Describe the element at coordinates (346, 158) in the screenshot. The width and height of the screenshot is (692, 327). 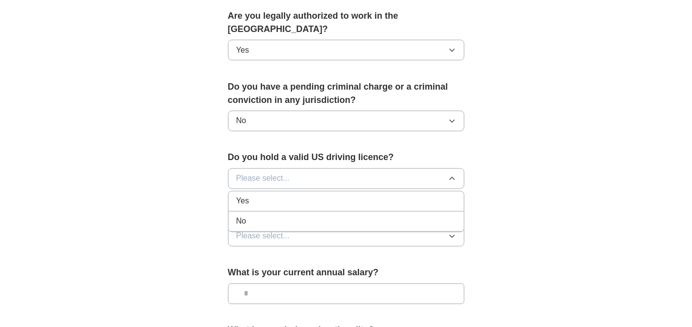
I see `label: Do you hold a valid US driving licence?` at that location.